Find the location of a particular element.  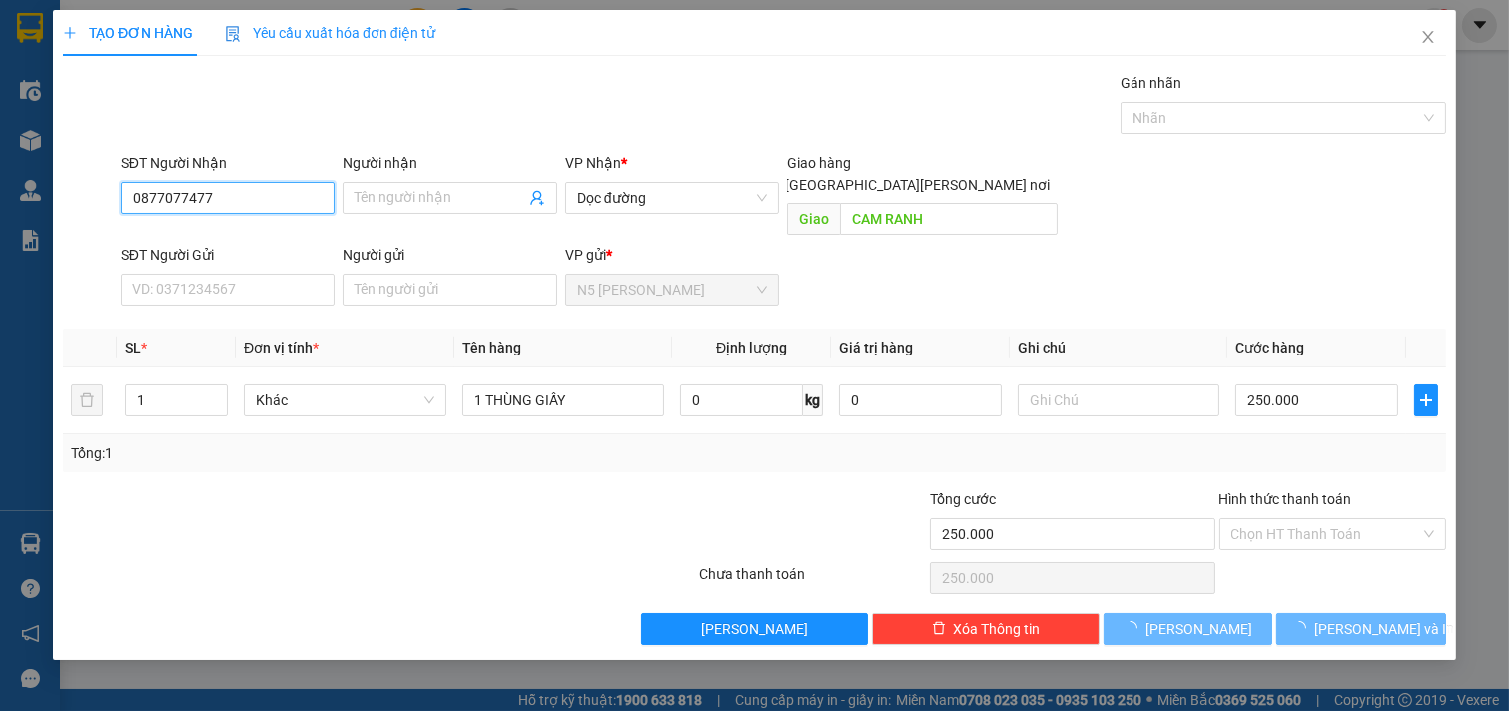

input: Dọc đường is located at coordinates (948, 219).